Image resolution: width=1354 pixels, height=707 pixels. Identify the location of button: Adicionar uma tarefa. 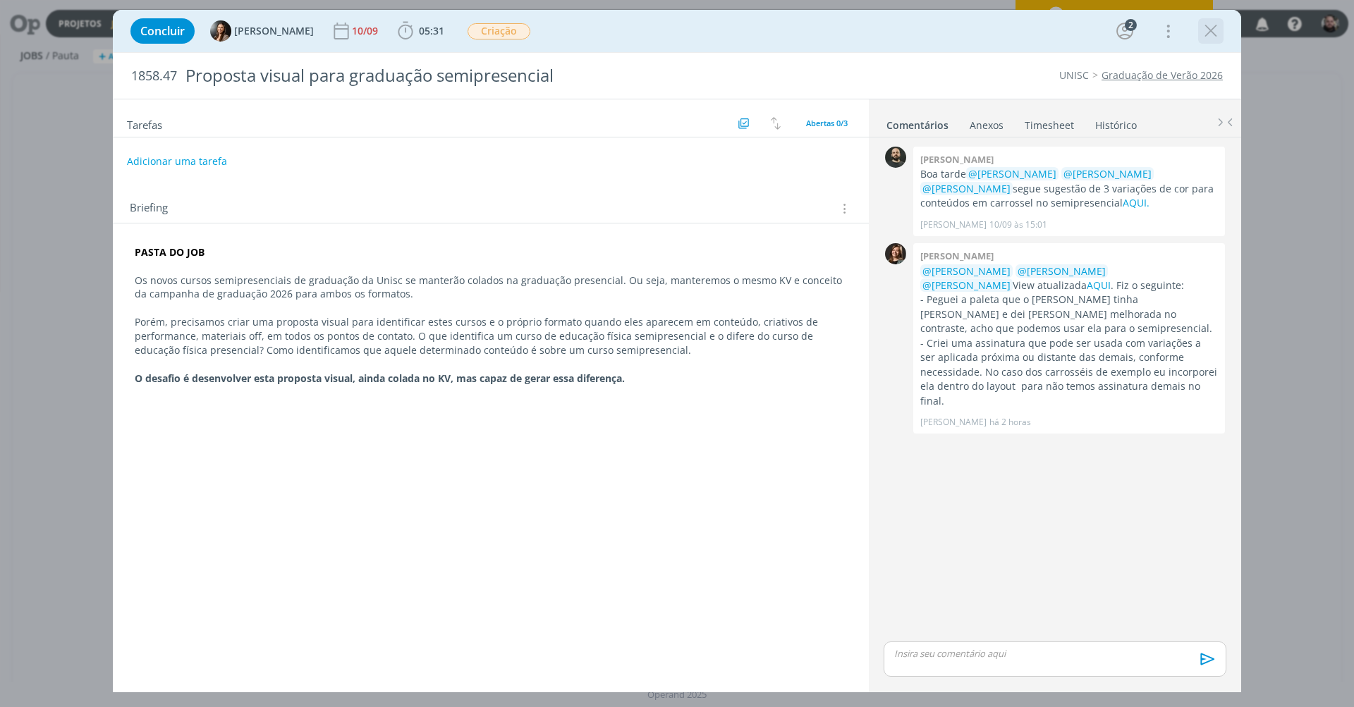
(177, 161).